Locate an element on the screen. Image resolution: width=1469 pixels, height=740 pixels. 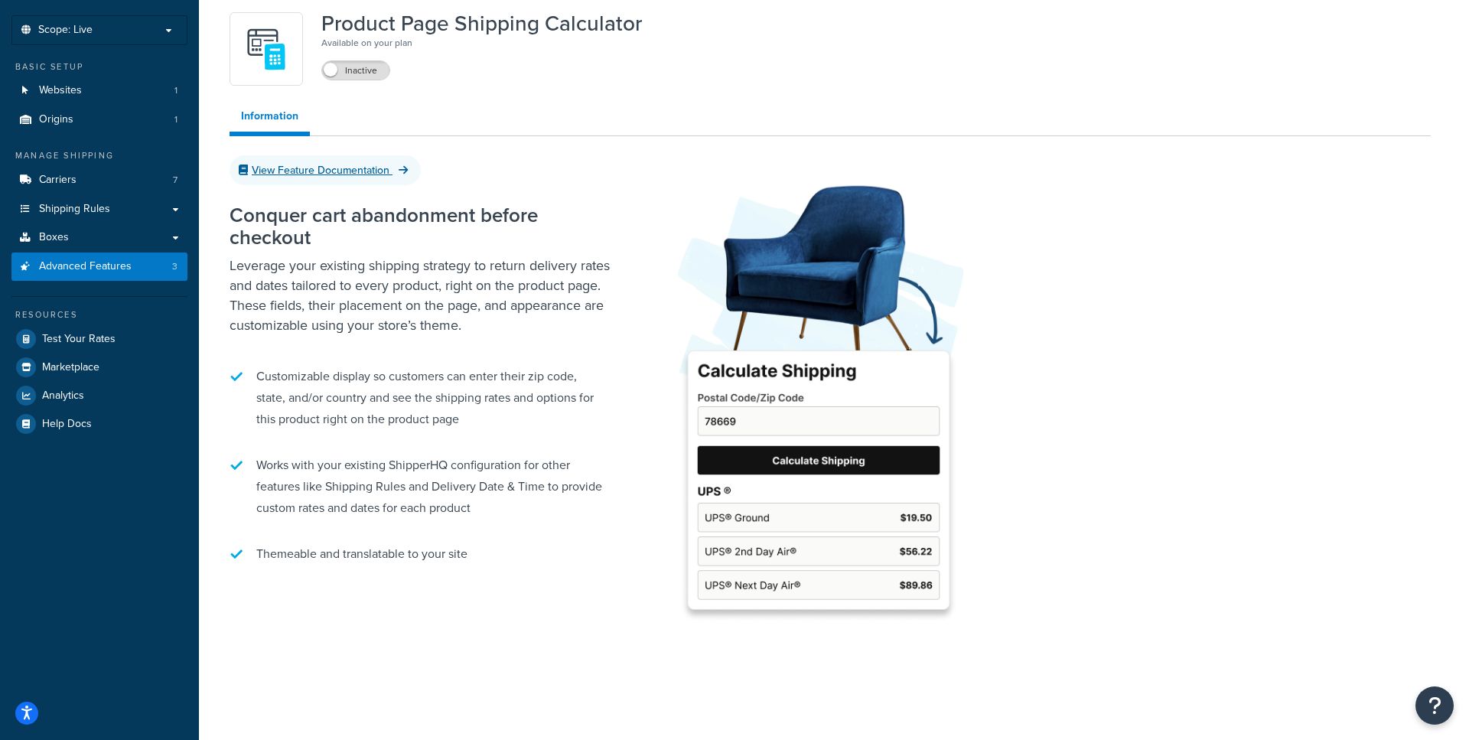
li: Customizable display so customers can enter their zip code, state, and/or country and see the shi... is located at coordinates (421, 398).